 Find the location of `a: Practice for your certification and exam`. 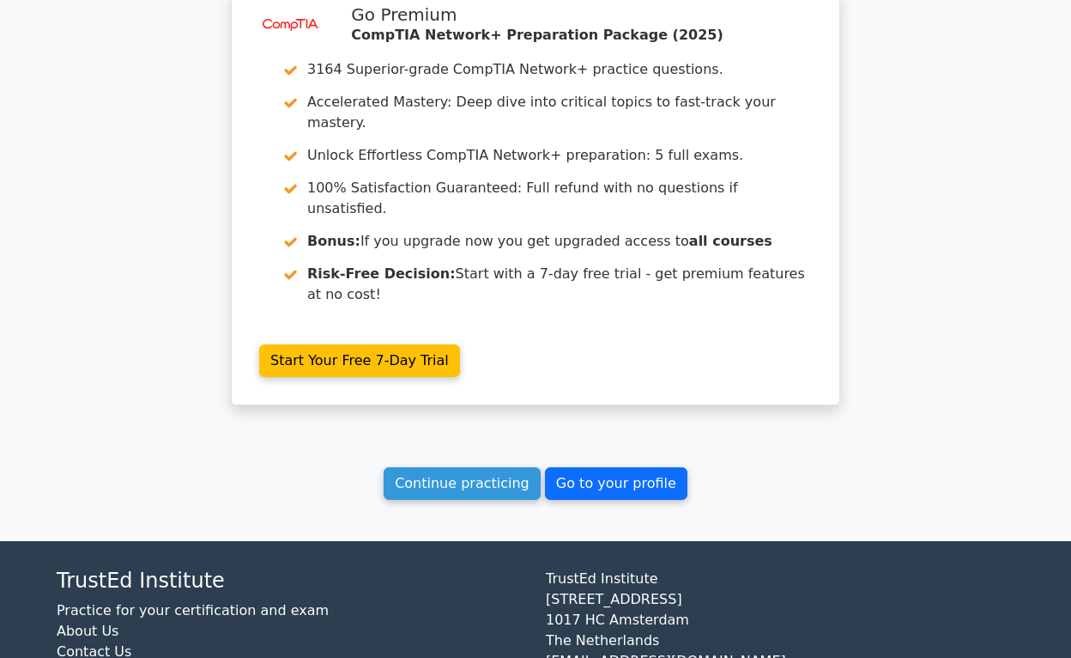

a: Practice for your certification and exam is located at coordinates (192, 609).